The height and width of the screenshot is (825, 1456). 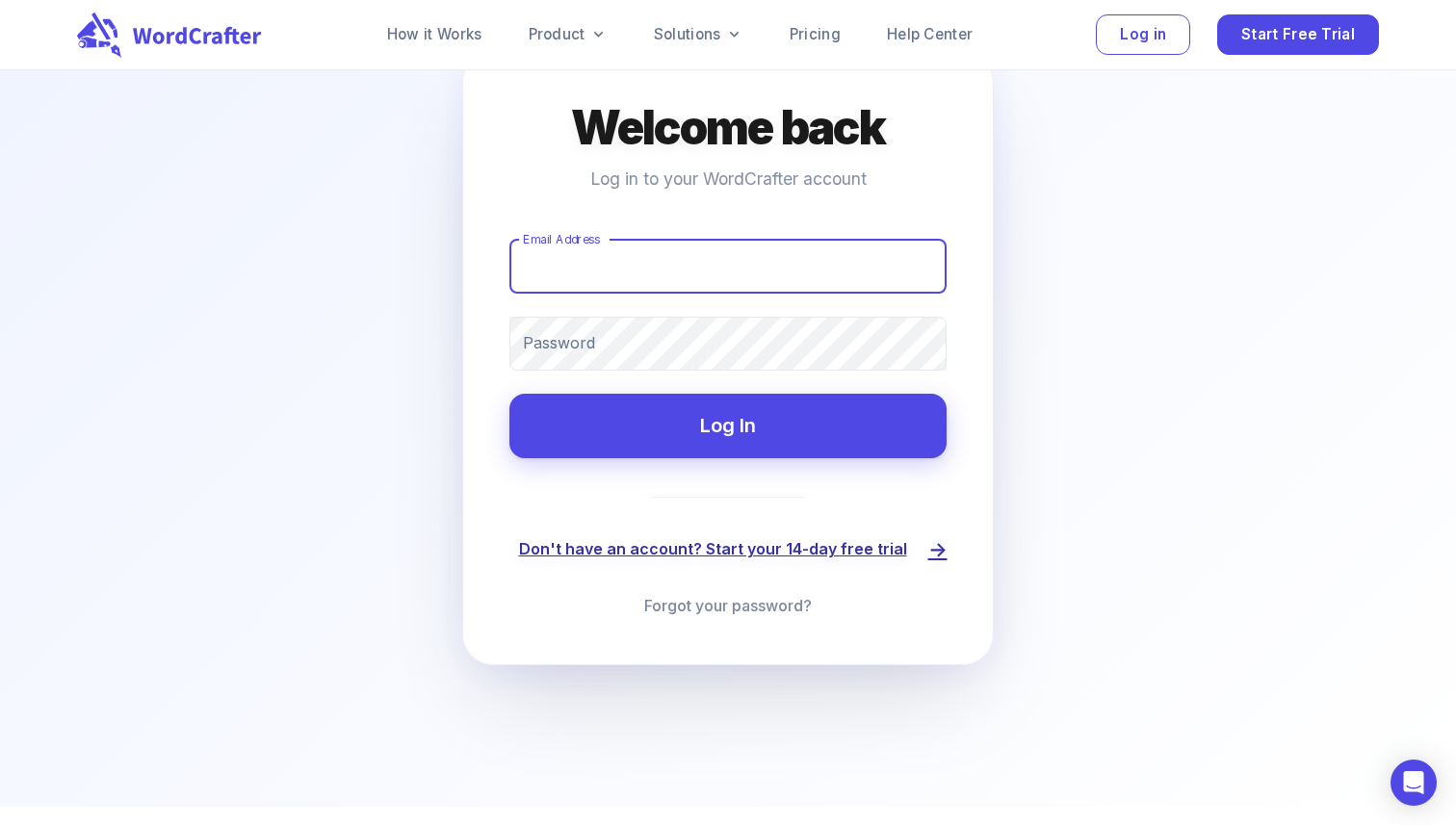 I want to click on a: Don't have an account? Start your 14-day free trial, so click(x=728, y=549).